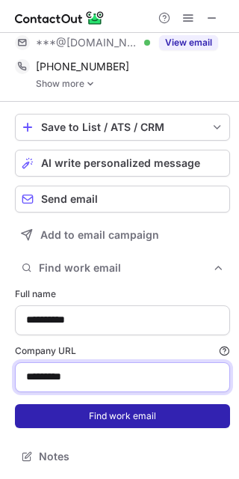  What do you see at coordinates (120, 163) in the screenshot?
I see `span: AI write personalized message` at bounding box center [120, 163].